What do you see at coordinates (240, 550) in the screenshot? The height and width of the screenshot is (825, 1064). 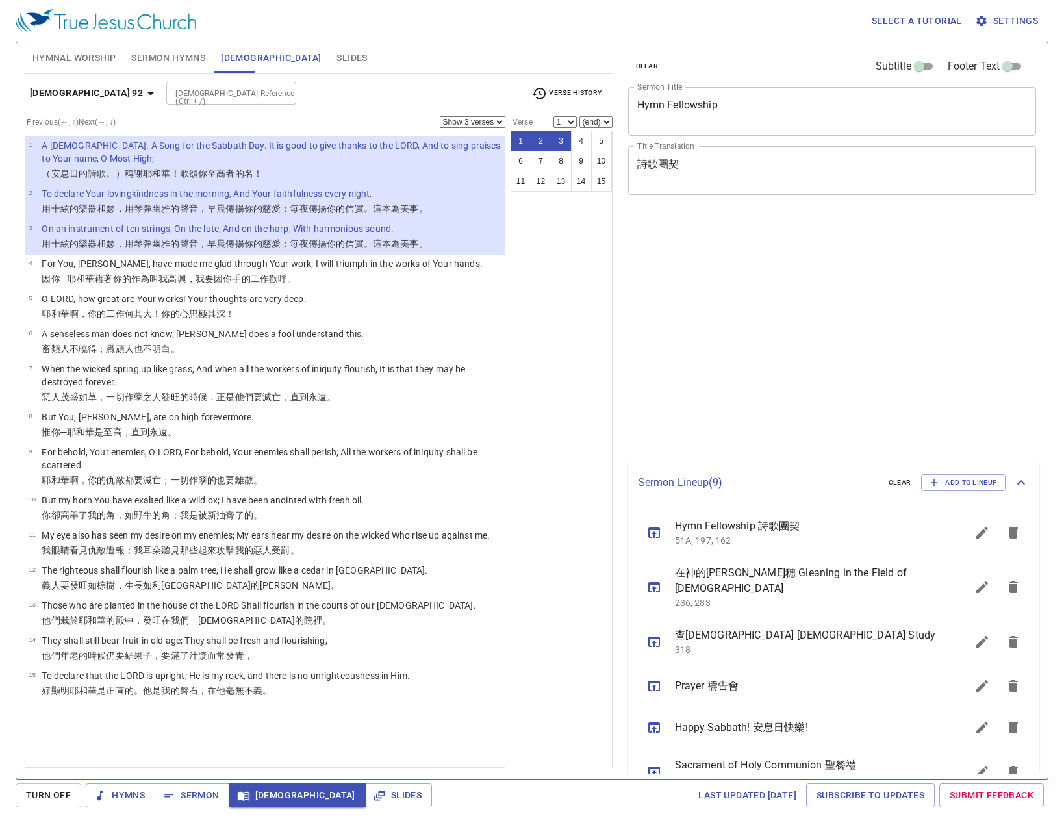 I see `wh8085: 那些起來` at bounding box center [240, 550].